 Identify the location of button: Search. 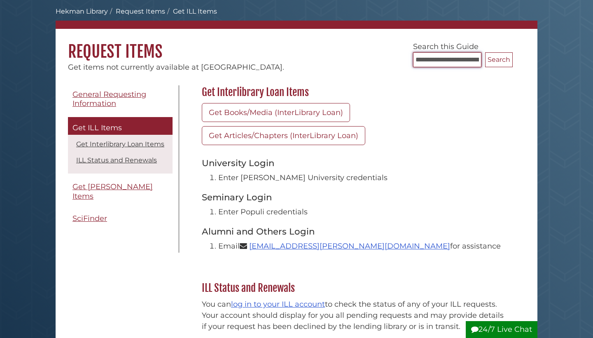
(499, 60).